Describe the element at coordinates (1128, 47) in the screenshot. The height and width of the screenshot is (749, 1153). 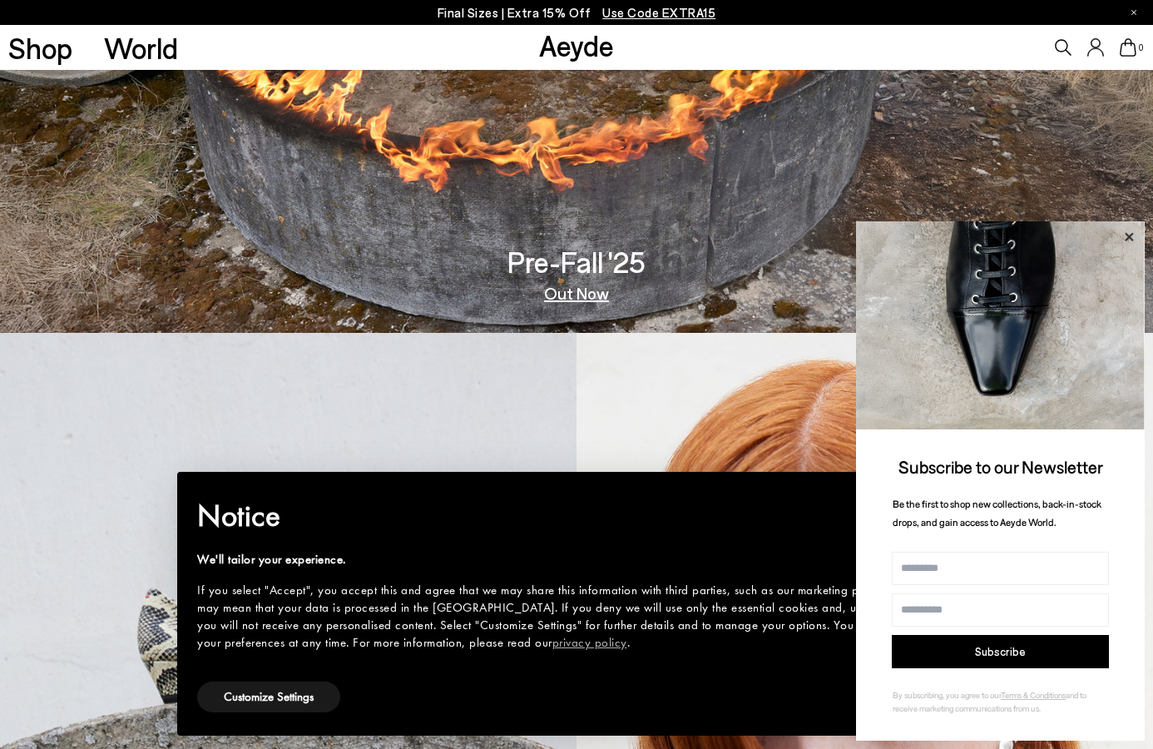
I see `a: 0` at that location.